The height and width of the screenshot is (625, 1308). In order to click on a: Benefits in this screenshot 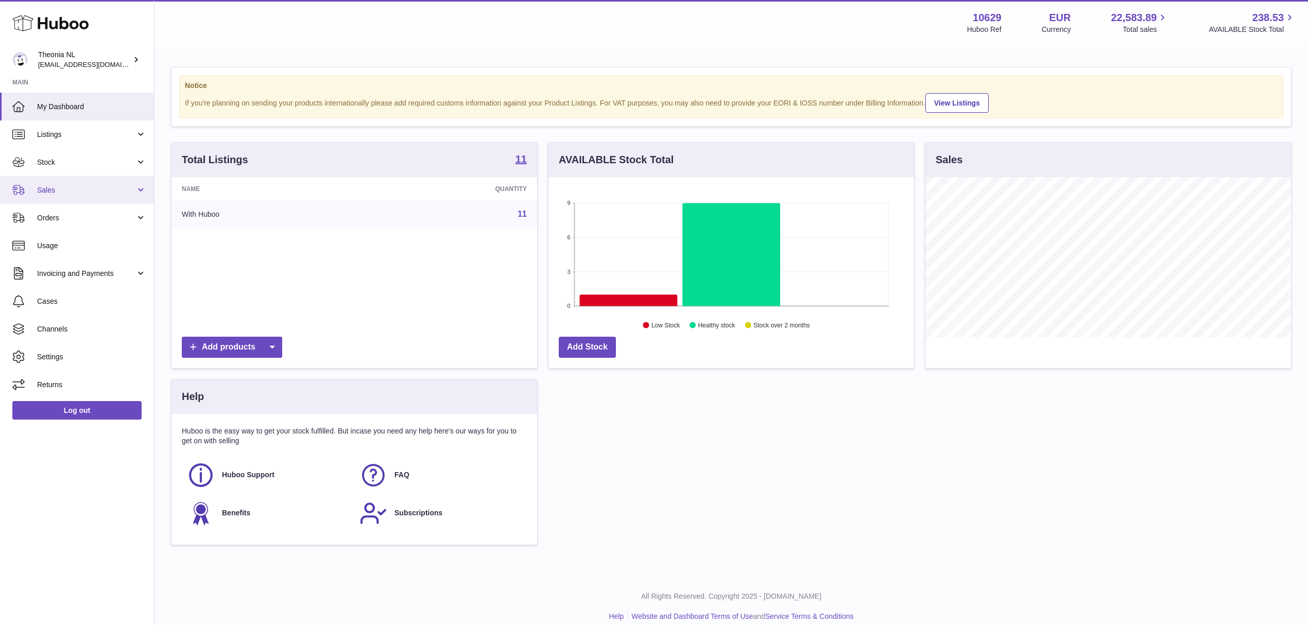, I will do `click(268, 513)`.